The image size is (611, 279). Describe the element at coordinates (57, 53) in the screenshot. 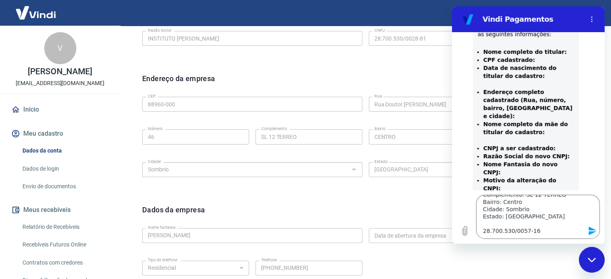

I see `strong: CPF cadastrado:` at that location.